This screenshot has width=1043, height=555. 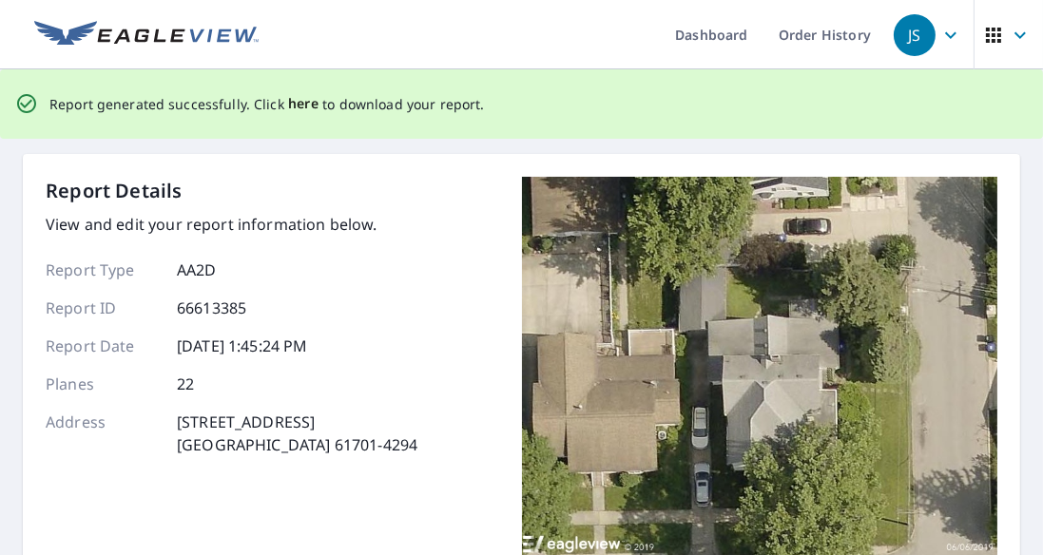 What do you see at coordinates (267, 104) in the screenshot?
I see `p: Report generated successfully. Click to download your report.` at bounding box center [267, 104].